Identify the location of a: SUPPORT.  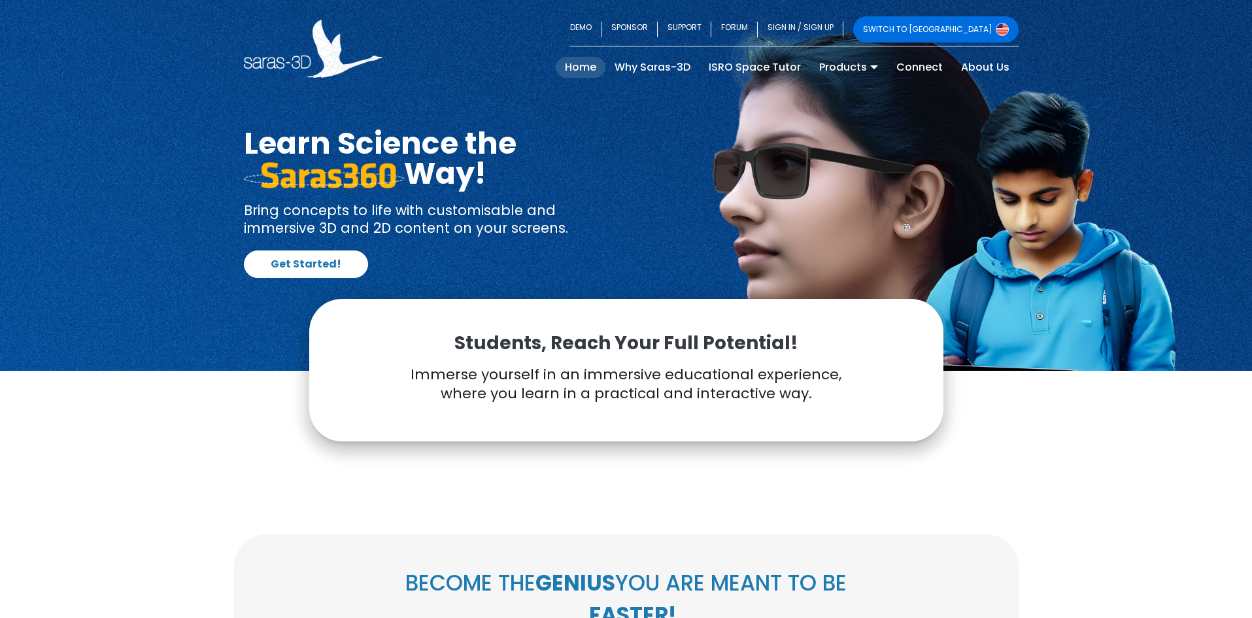
(685, 29).